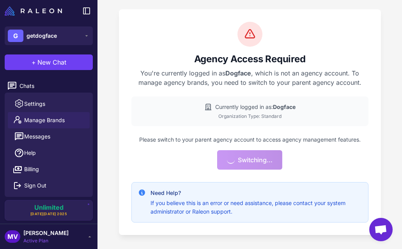 The height and width of the screenshot is (249, 402). Describe the element at coordinates (46, 241) in the screenshot. I see `span: Active Plan` at that location.